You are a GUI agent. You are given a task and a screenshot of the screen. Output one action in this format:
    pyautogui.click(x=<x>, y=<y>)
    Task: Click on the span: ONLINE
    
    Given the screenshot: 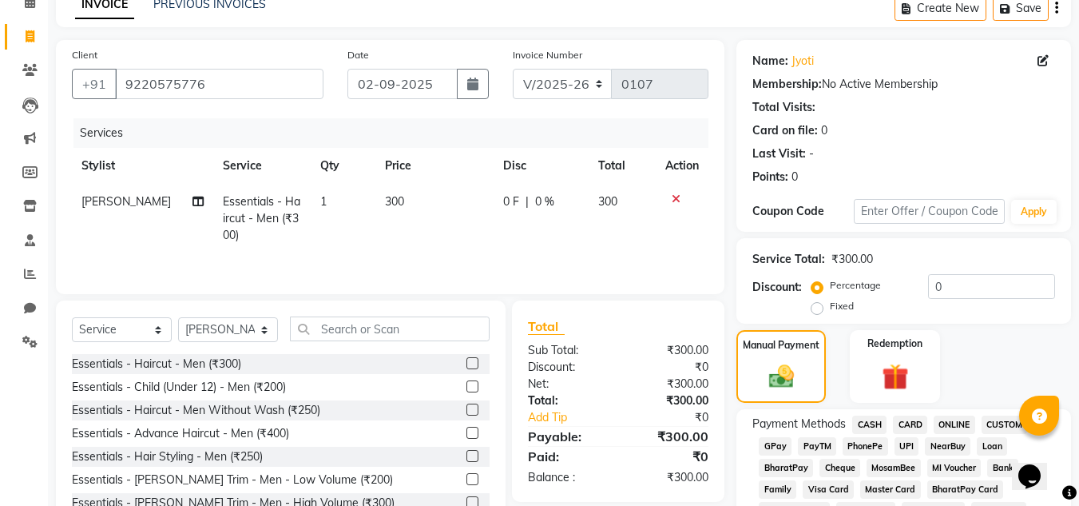 What is the action you would take?
    pyautogui.click(x=955, y=424)
    